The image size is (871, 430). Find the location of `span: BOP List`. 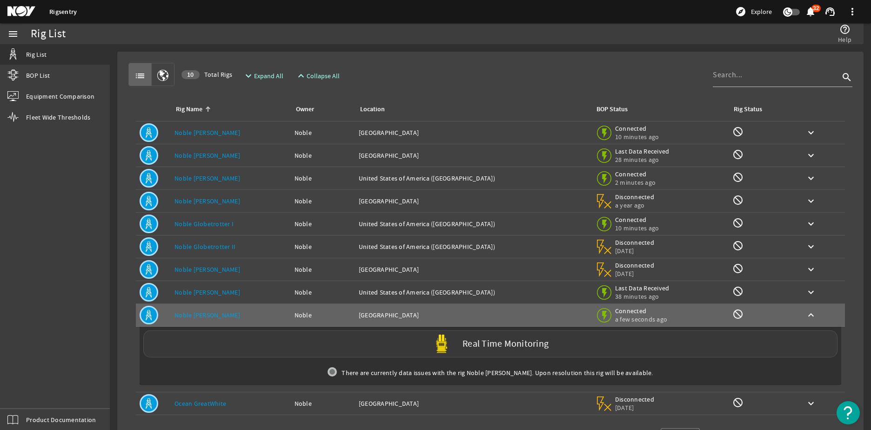

span: BOP List is located at coordinates (38, 75).